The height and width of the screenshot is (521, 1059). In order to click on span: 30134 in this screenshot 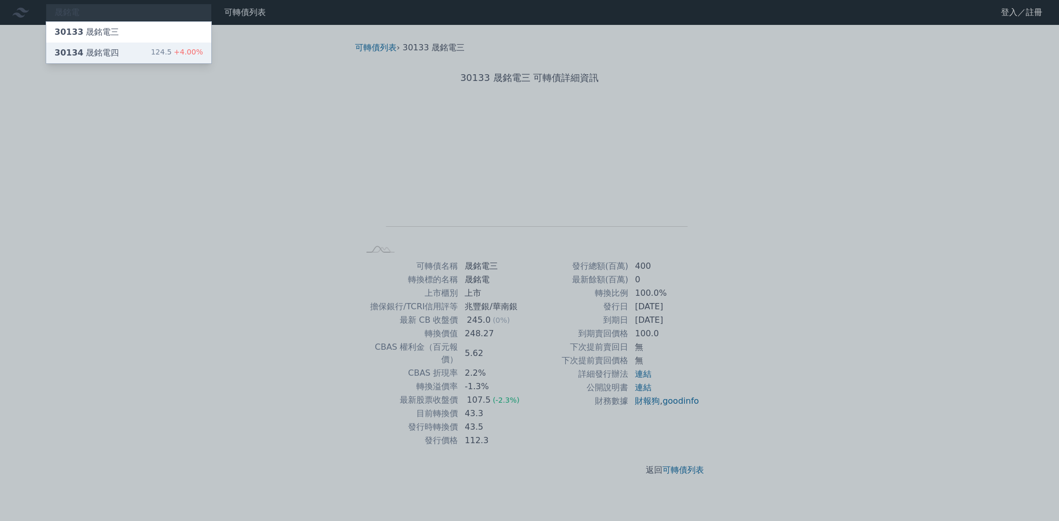, I will do `click(69, 52)`.